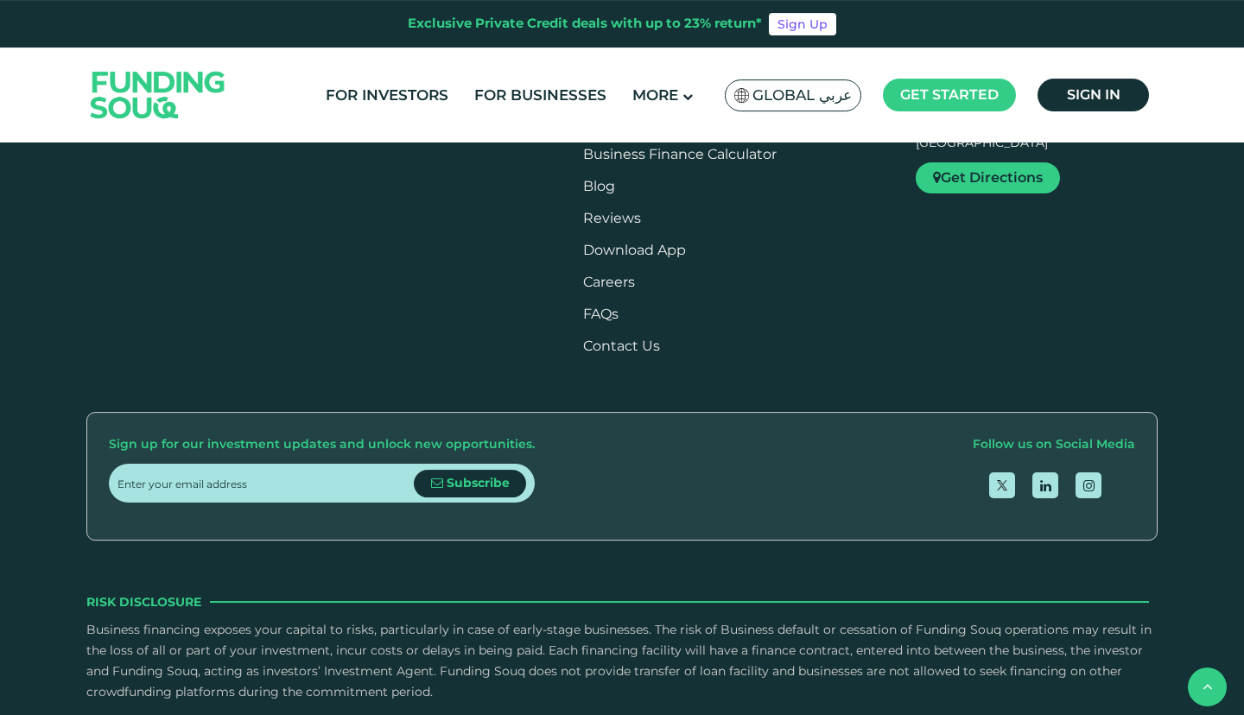 The height and width of the screenshot is (715, 1244). I want to click on span: More, so click(655, 95).